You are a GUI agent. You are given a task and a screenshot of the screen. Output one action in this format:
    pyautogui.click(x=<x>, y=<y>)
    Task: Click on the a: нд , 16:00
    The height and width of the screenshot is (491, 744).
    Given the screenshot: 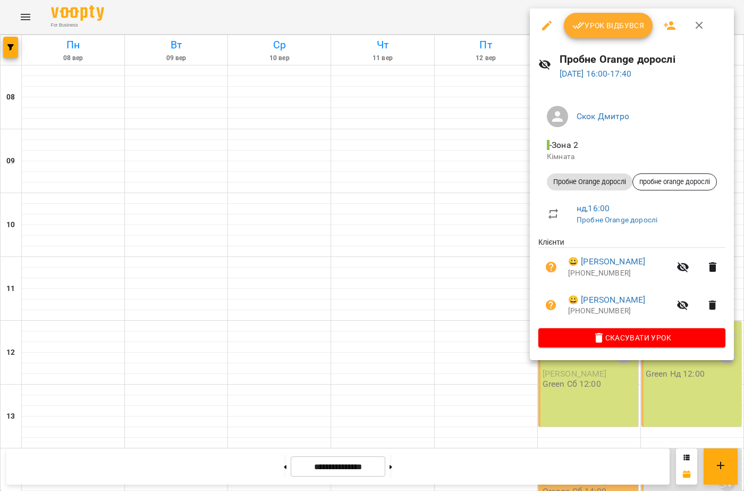 What is the action you would take?
    pyautogui.click(x=593, y=208)
    